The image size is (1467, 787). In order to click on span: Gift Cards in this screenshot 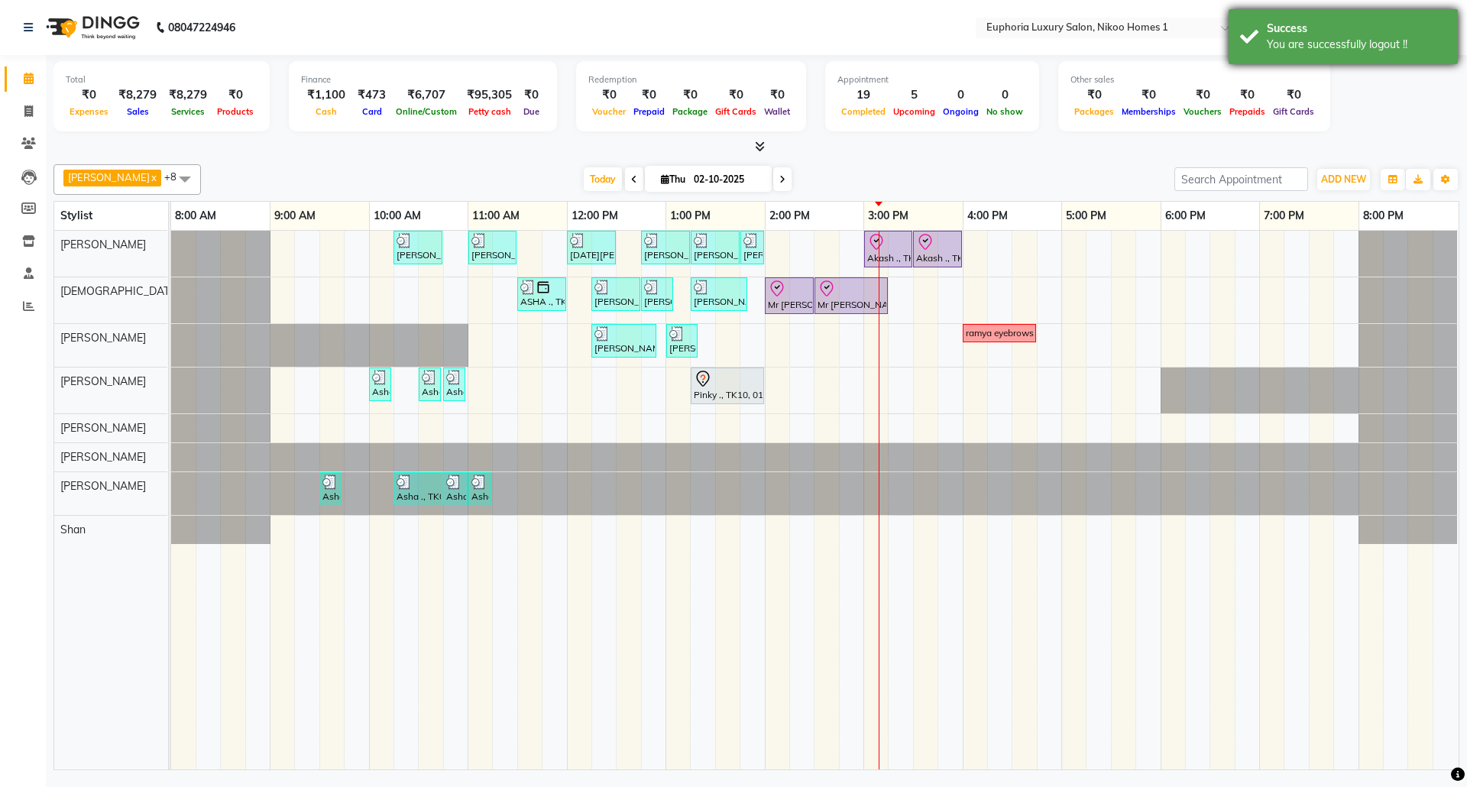, I will do `click(736, 112)`.